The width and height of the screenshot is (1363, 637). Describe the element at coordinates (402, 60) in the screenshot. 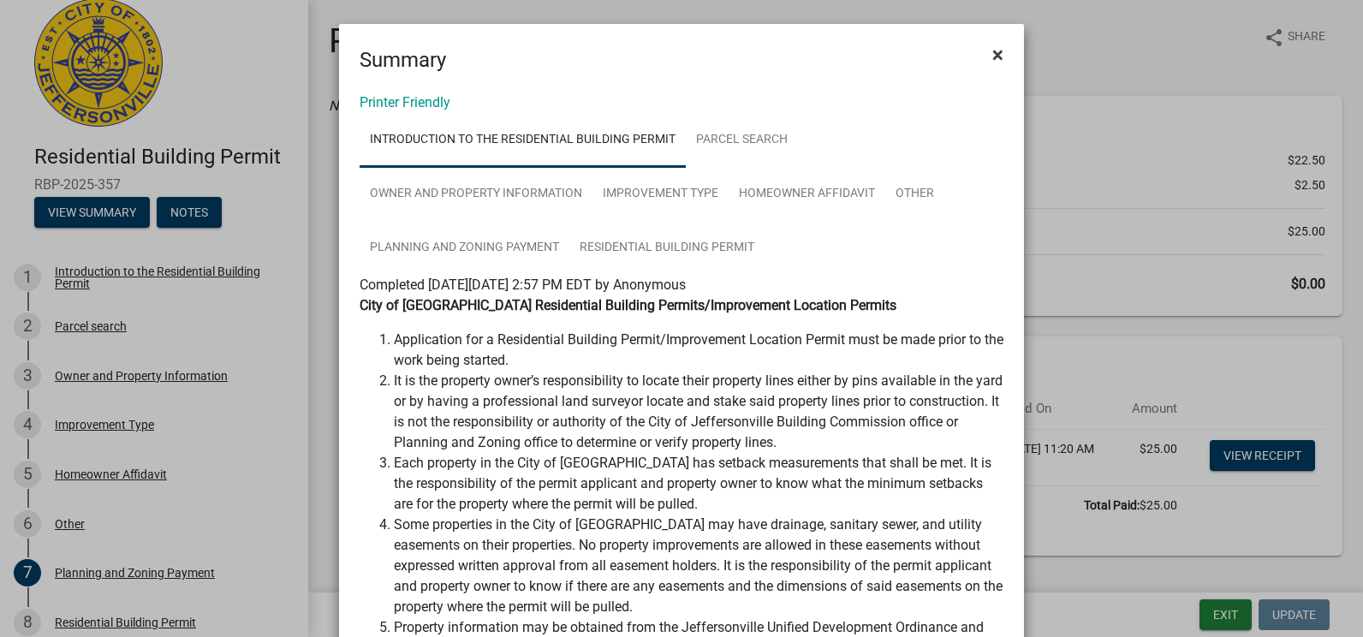

I see `h4: Summary` at that location.